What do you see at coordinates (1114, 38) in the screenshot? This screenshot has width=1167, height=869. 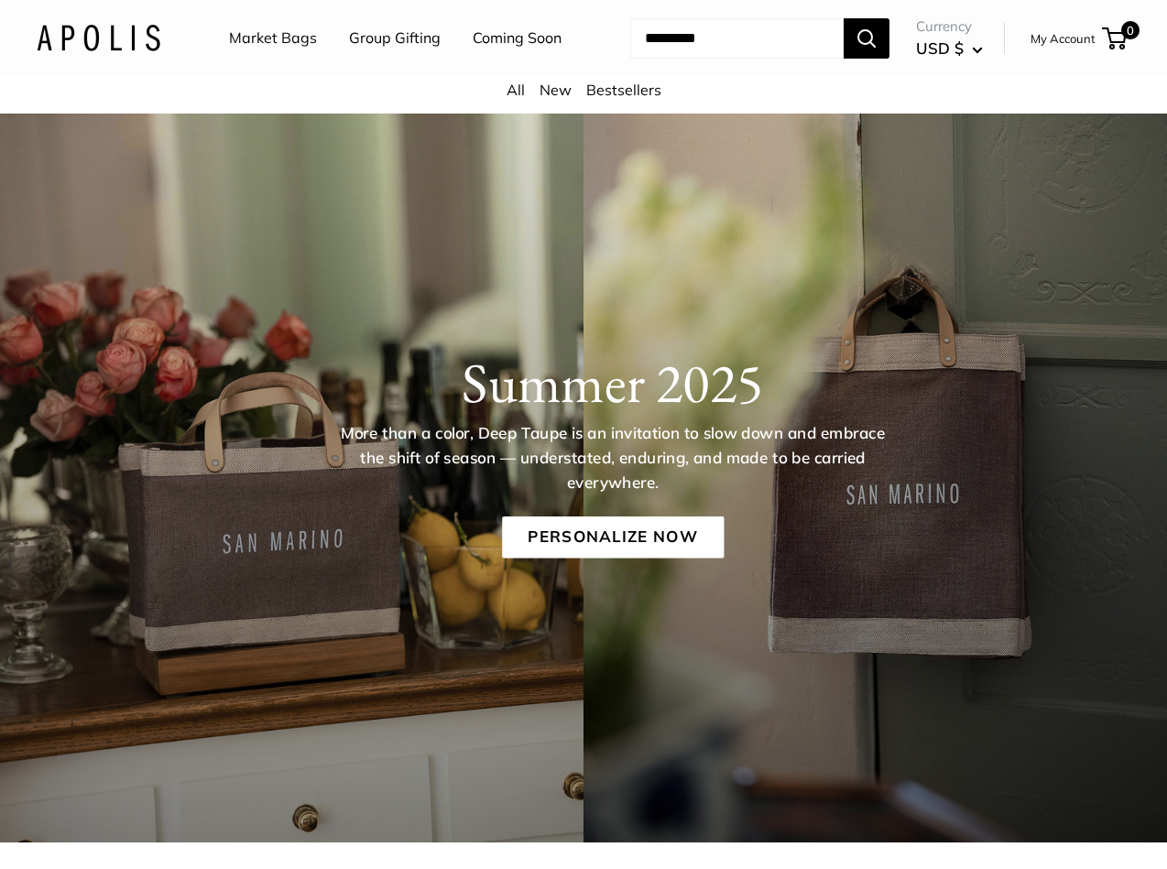 I see `a: 0` at bounding box center [1114, 38].